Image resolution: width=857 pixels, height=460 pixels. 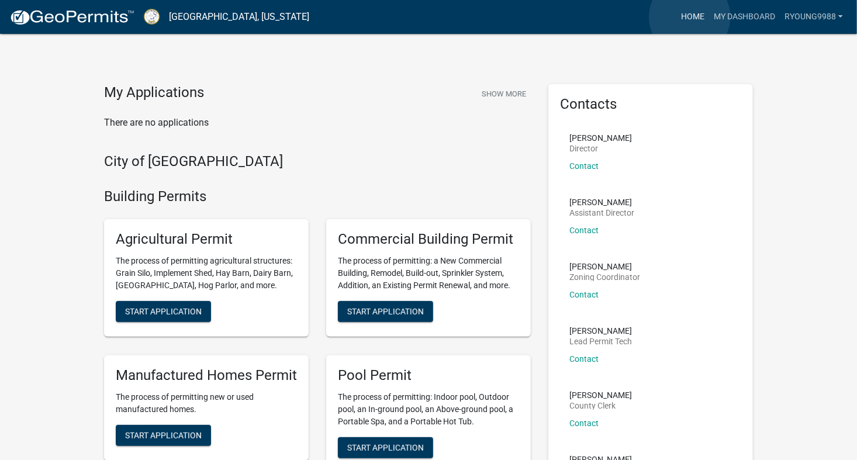 I want to click on h4: Building Permits, so click(x=317, y=196).